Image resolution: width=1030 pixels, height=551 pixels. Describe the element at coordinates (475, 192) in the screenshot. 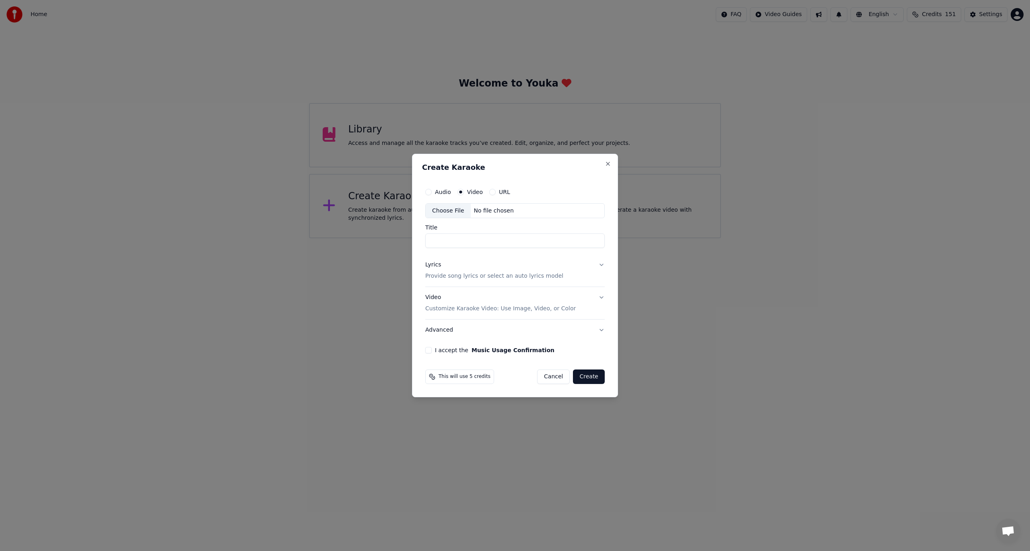

I see `label: Video` at that location.